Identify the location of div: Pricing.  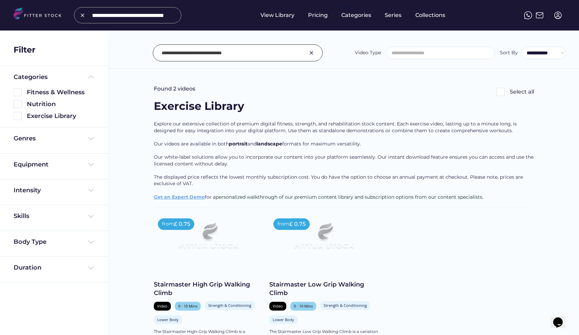
(318, 15).